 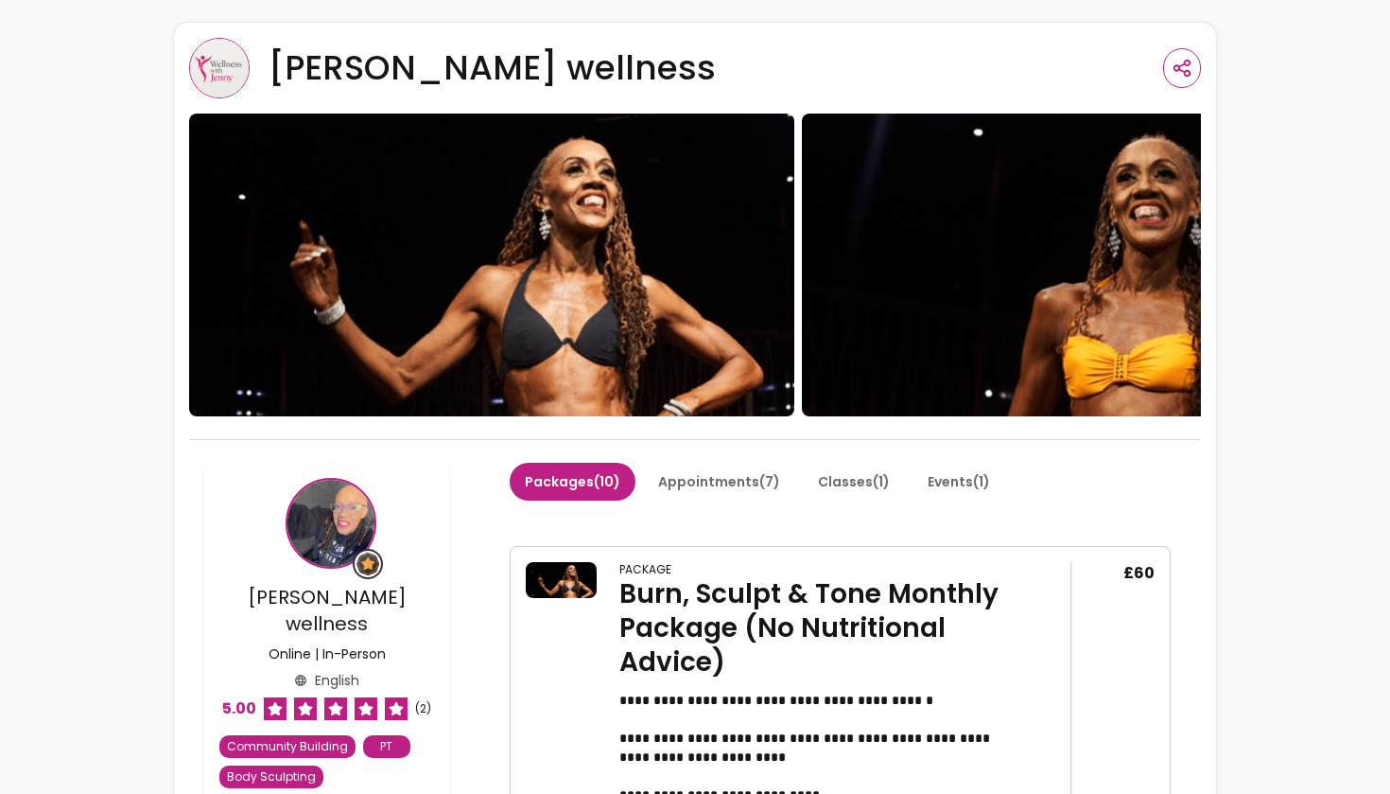 I want to click on span: Body Sculpting, so click(x=271, y=776).